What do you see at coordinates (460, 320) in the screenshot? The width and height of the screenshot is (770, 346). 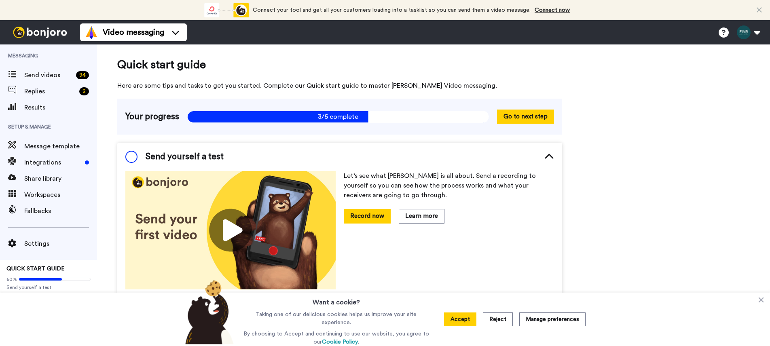 I see `button: Accept` at bounding box center [460, 320].